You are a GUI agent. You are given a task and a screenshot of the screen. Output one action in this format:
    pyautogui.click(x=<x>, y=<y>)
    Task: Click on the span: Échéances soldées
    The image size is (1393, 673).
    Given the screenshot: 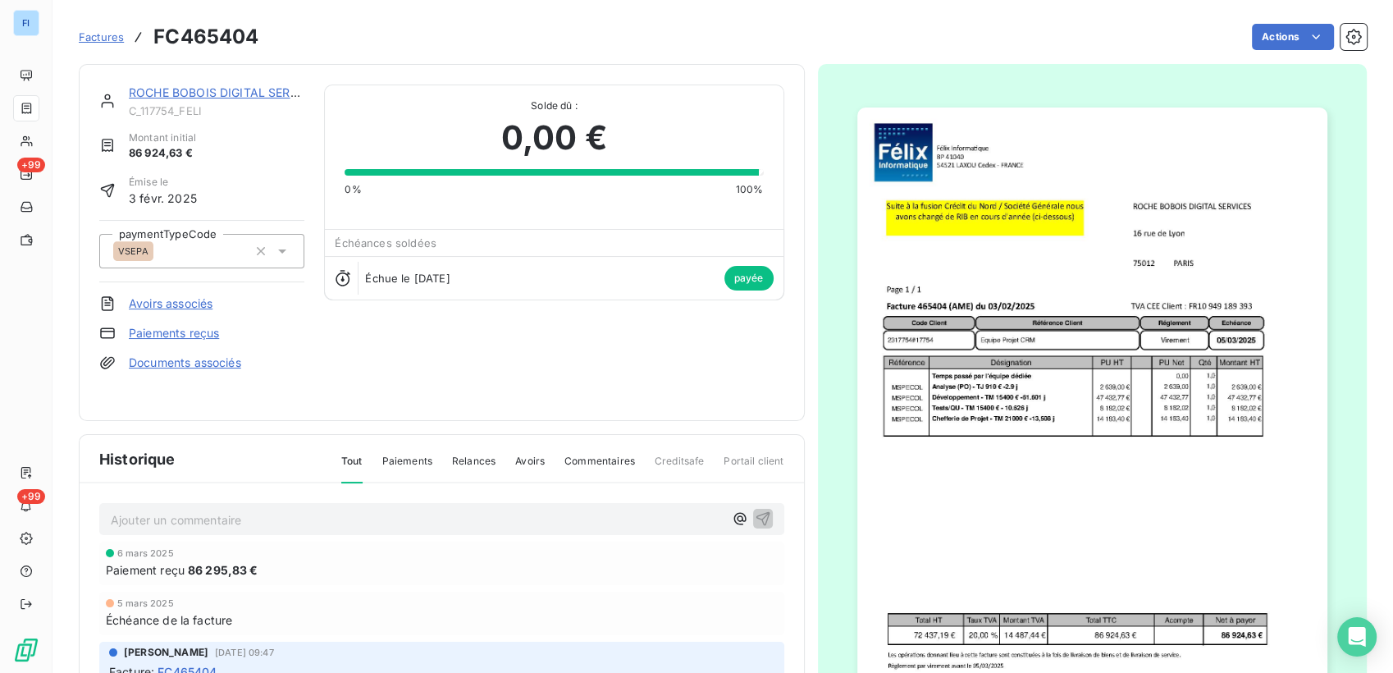 What is the action you would take?
    pyautogui.click(x=386, y=243)
    